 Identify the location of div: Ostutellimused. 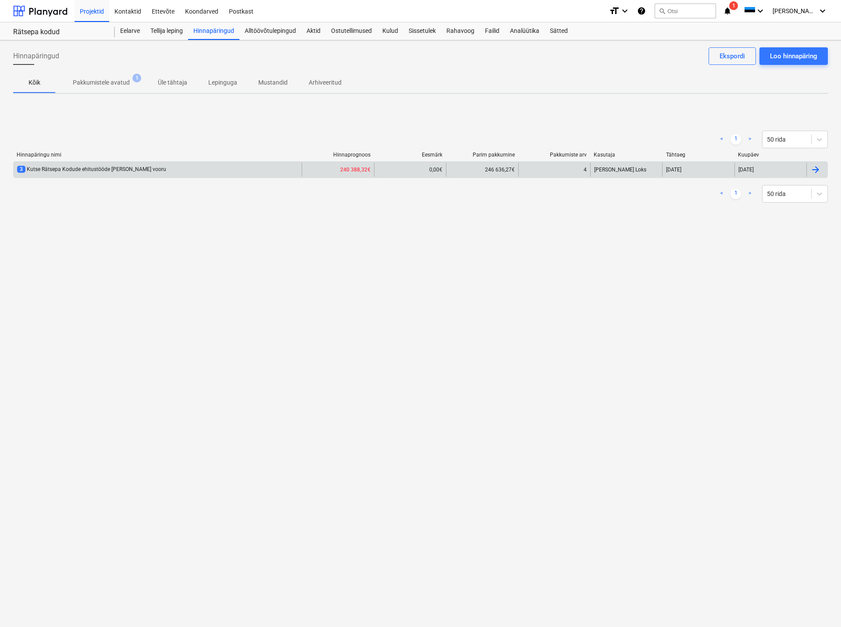
(351, 31).